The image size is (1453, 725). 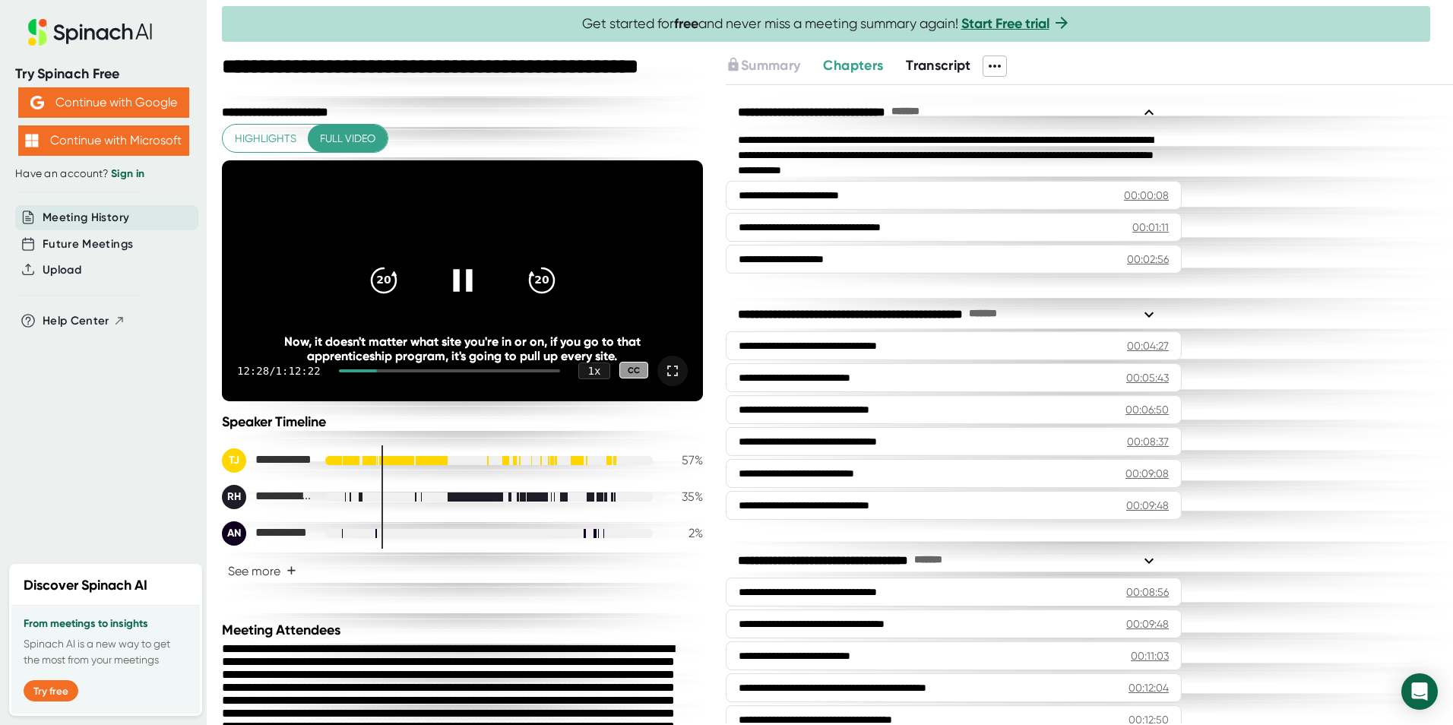 I want to click on div: Thumann, Jon, so click(x=268, y=461).